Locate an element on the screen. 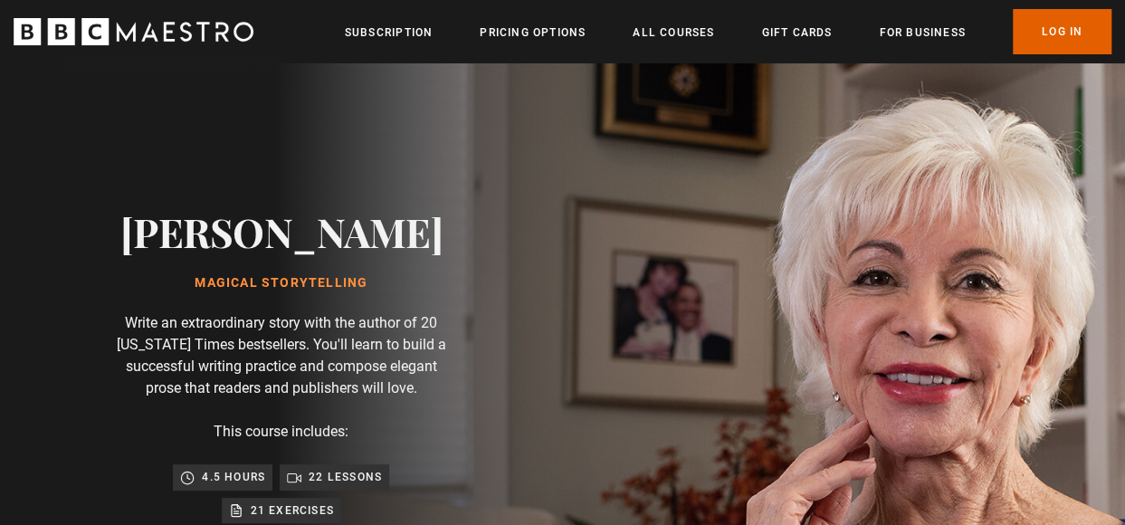 This screenshot has height=525, width=1125. h1: Magical Storytelling is located at coordinates (281, 283).